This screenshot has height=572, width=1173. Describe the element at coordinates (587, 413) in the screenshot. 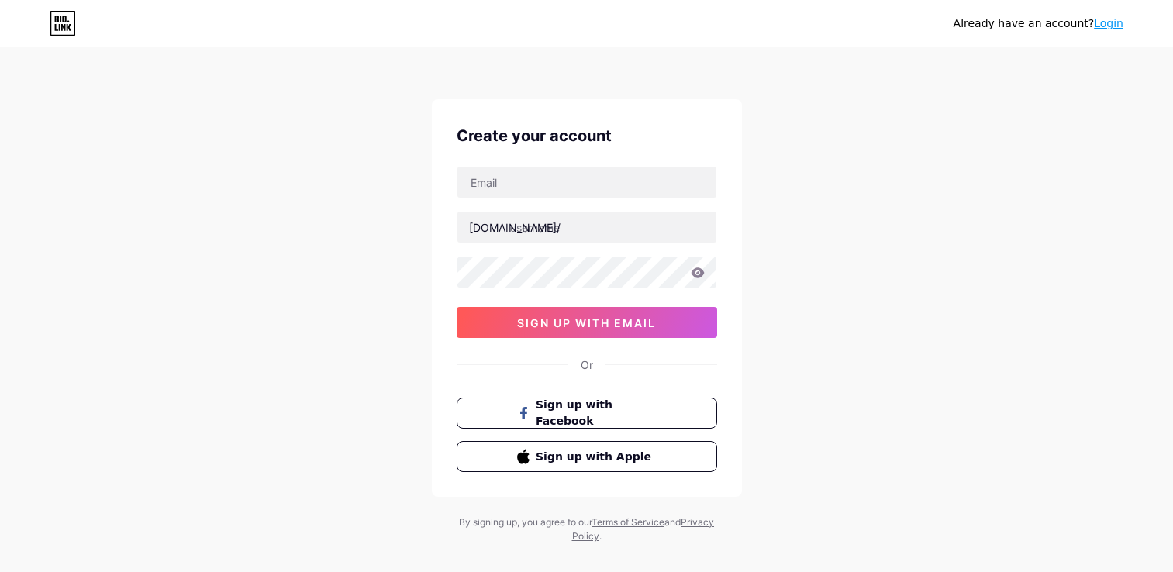

I see `a: Sign up with Facebook` at that location.